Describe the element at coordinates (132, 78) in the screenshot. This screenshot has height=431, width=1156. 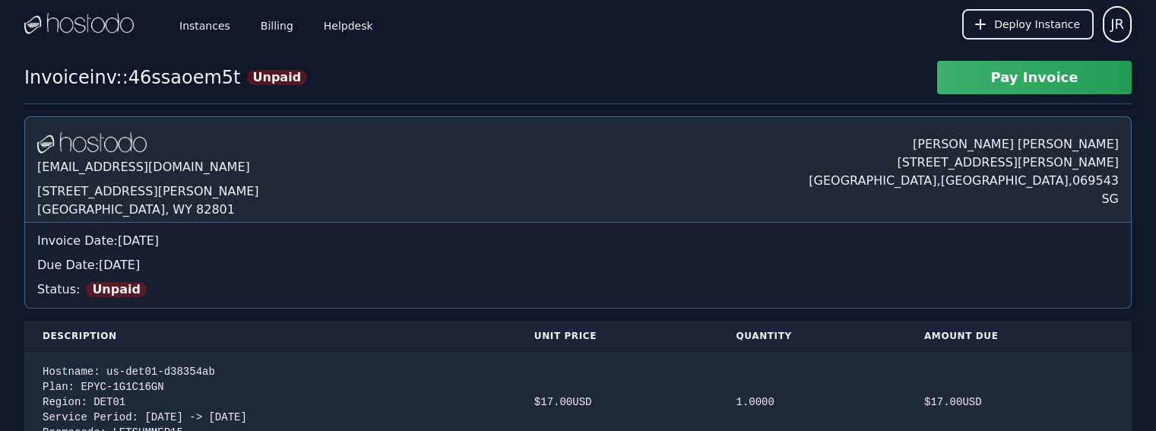
I see `div: Invoice inv::46ssaoem5t` at that location.